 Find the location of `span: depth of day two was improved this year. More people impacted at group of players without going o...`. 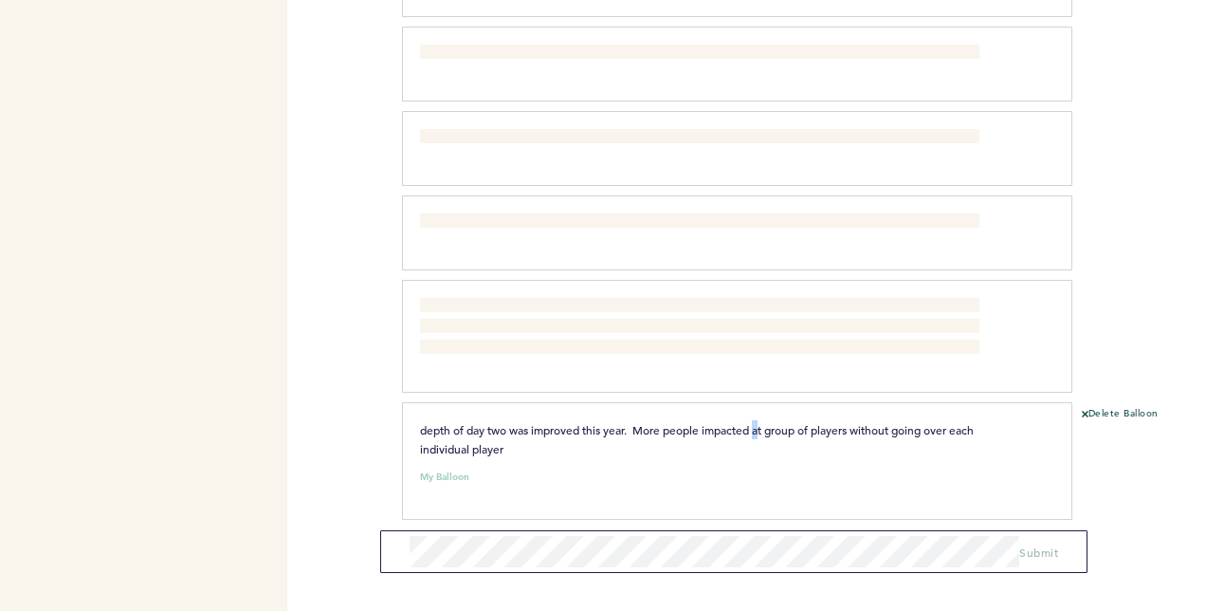

span: depth of day two was improved this year. More people impacted at group of players without going o... is located at coordinates (698, 439).